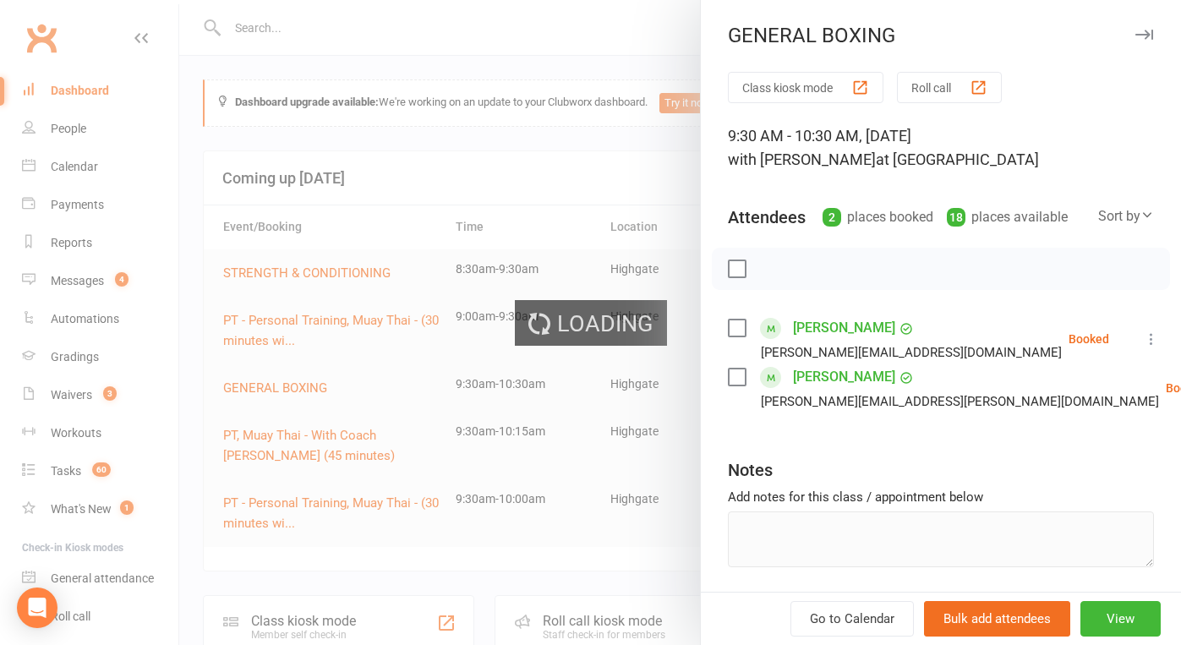  What do you see at coordinates (941, 497) in the screenshot?
I see `div: Add notes for this class / appointment below` at bounding box center [941, 497].